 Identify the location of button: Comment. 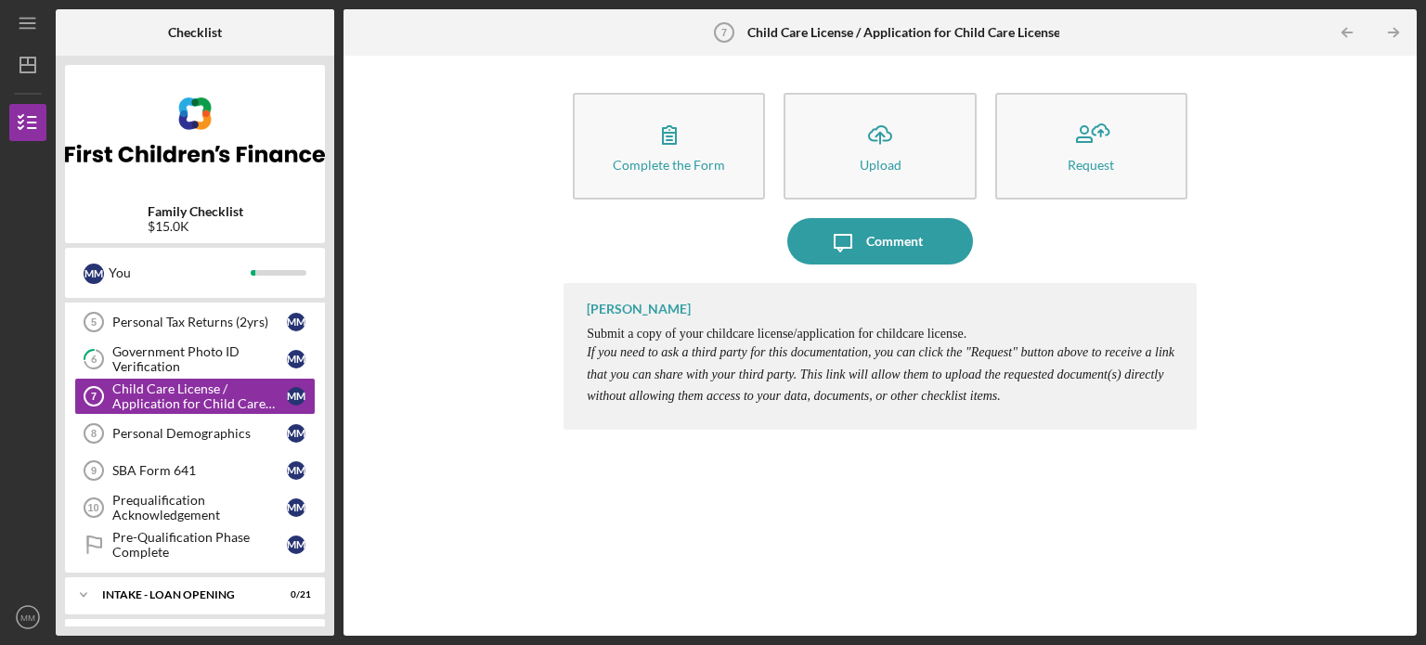
(880, 241).